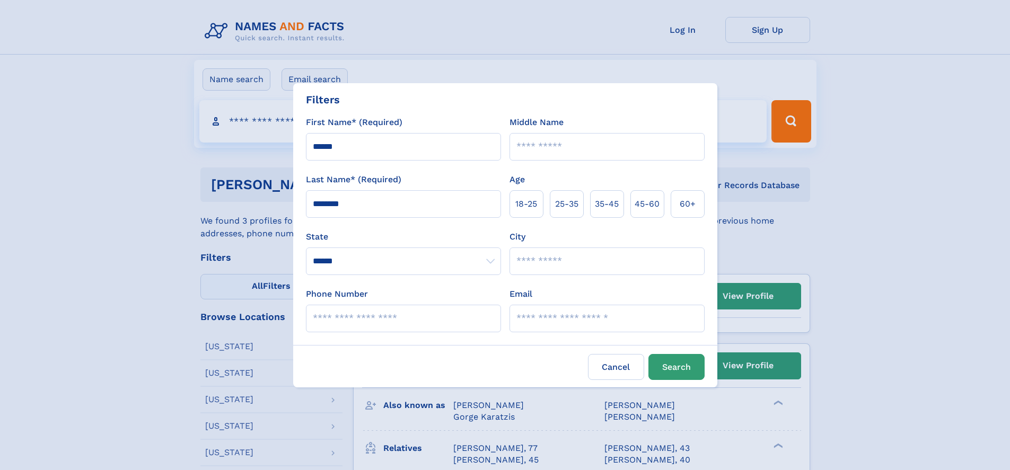  What do you see at coordinates (354, 180) in the screenshot?
I see `label: Last Name* (Required)` at bounding box center [354, 180].